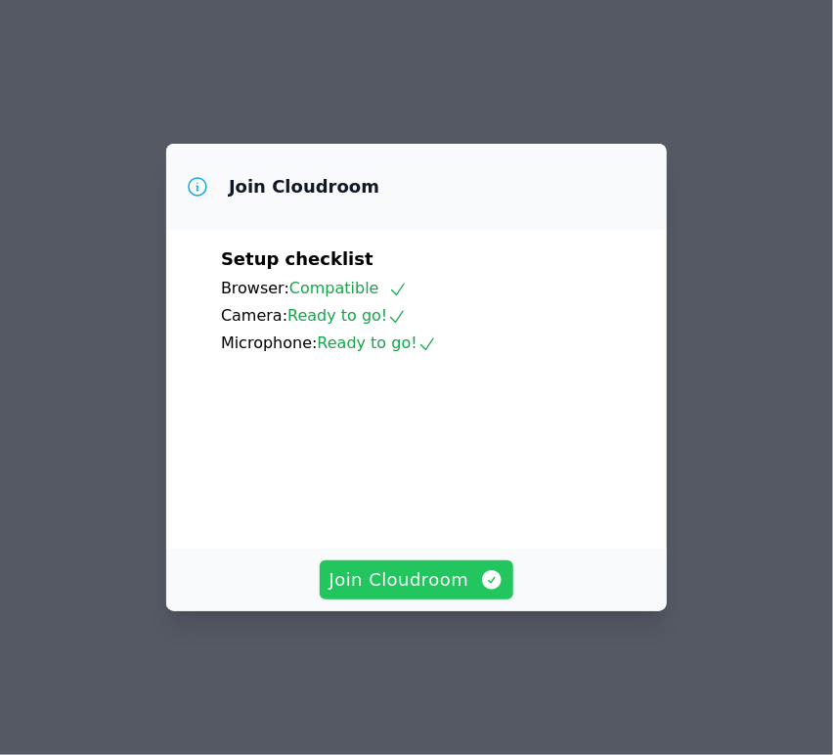  Describe the element at coordinates (416, 580) in the screenshot. I see `span: Join Cloudroom` at that location.